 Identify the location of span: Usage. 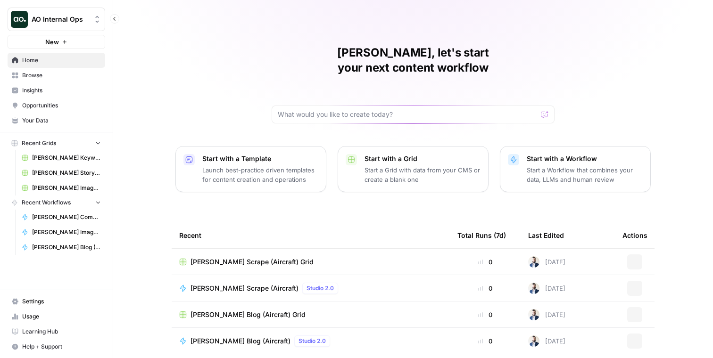
(61, 317).